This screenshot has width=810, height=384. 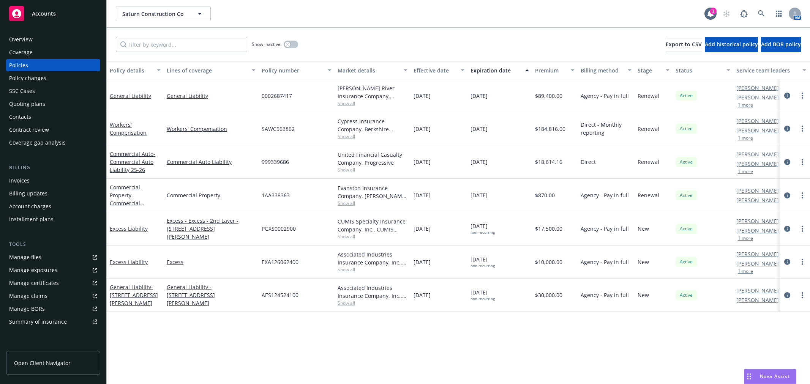 I want to click on a: Policies, so click(x=53, y=65).